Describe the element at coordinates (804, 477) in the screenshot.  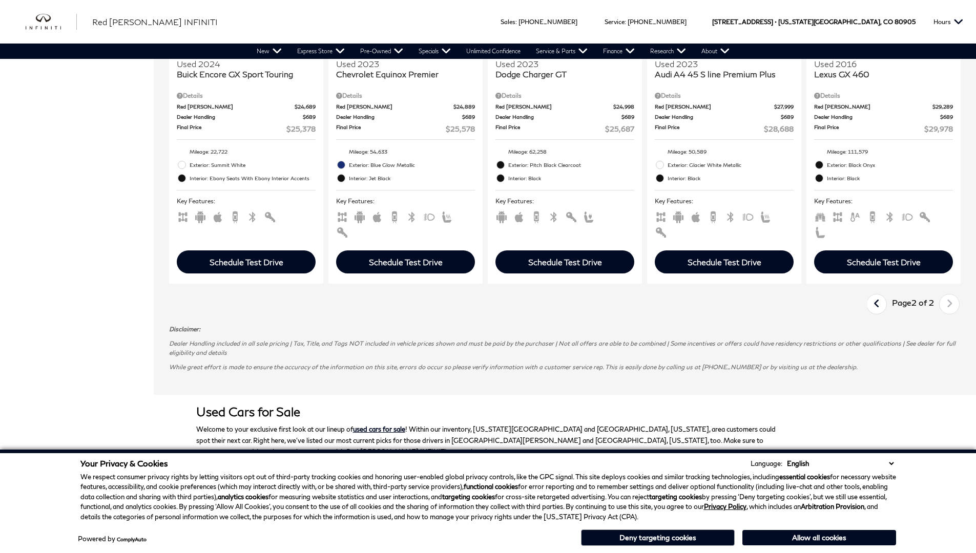
I see `strong: essential cookies` at that location.